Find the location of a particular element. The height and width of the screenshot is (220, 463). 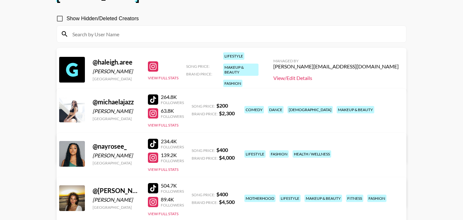

a: View/Edit Details is located at coordinates (336, 78).